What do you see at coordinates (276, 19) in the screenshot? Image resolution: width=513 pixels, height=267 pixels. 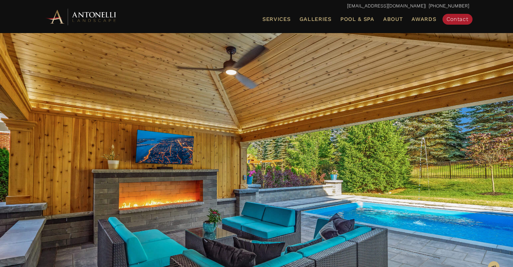 I see `span: Services` at bounding box center [276, 19].